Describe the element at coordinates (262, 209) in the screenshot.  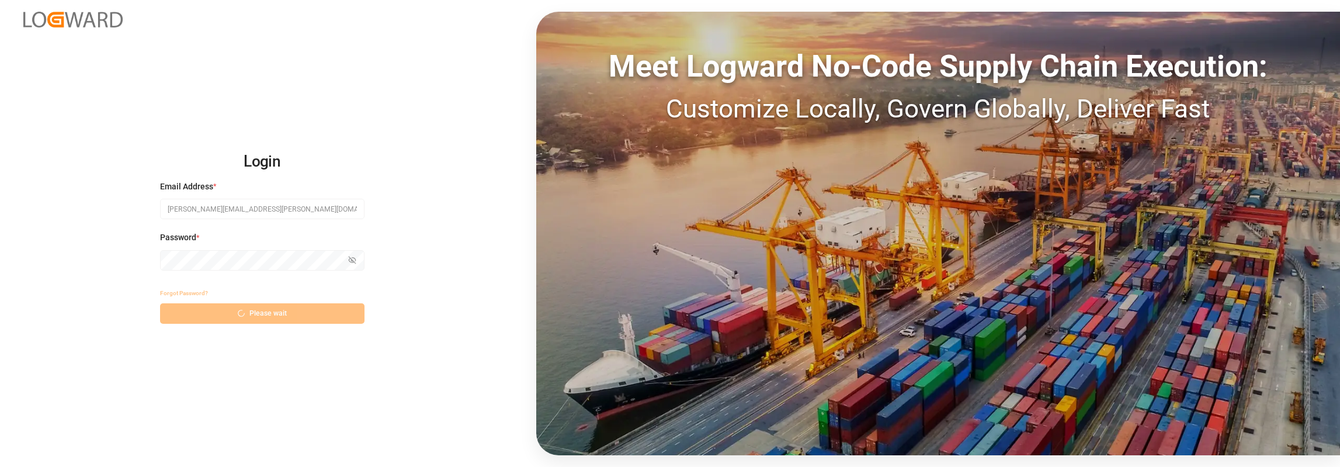
I see `input: Enter your email` at that location.